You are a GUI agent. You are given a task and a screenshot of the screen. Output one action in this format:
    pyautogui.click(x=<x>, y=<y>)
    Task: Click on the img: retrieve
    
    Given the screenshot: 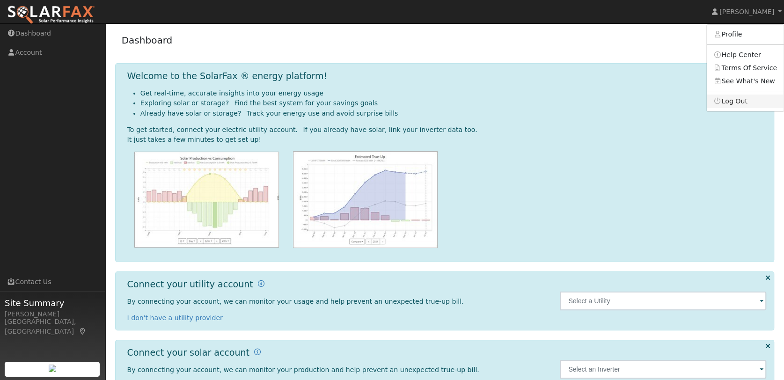 What is the action you would take?
    pyautogui.click(x=52, y=368)
    